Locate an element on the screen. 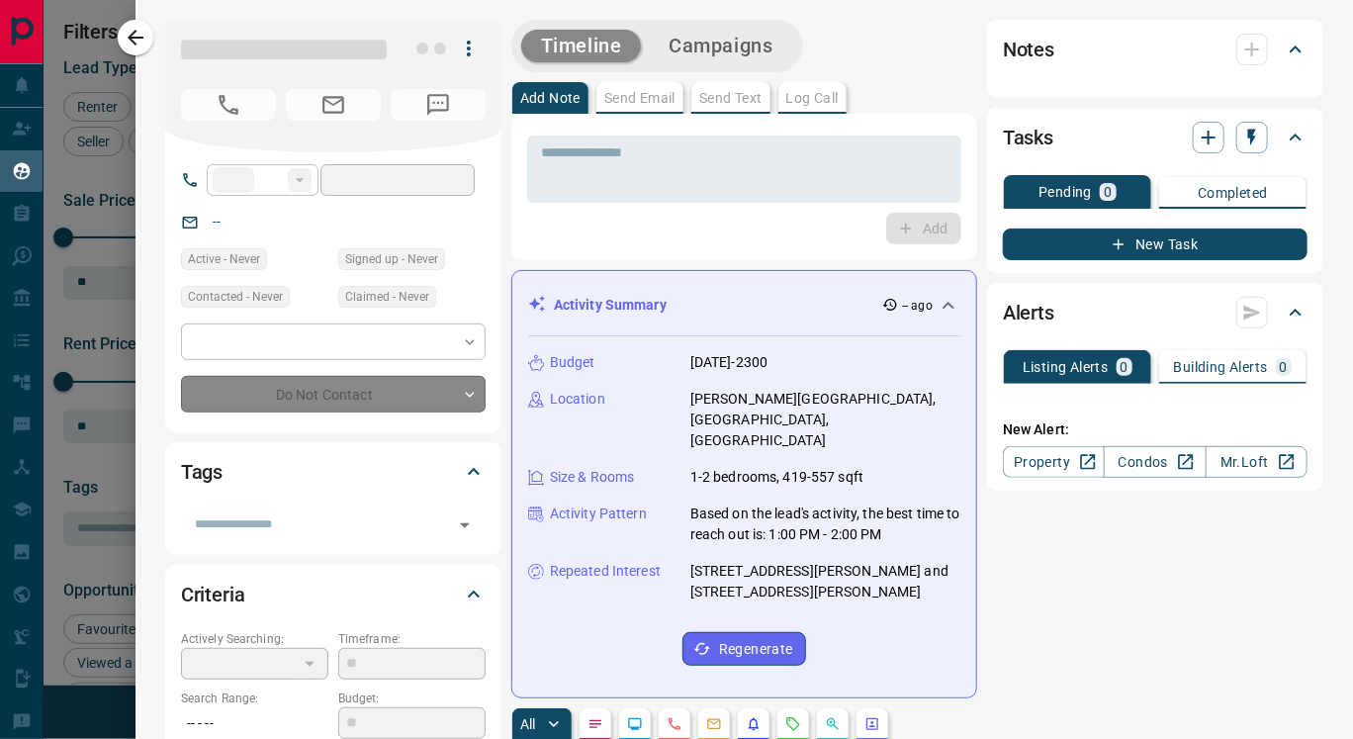  svg: Lead Browsing Activity is located at coordinates (635, 724).